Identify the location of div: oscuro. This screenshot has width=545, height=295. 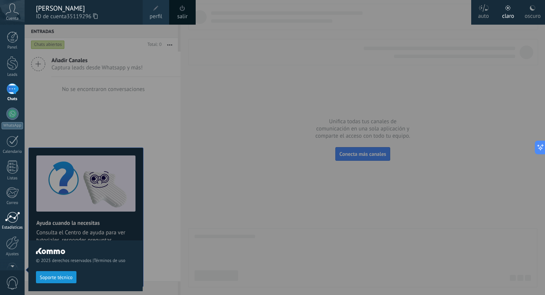
(533, 15).